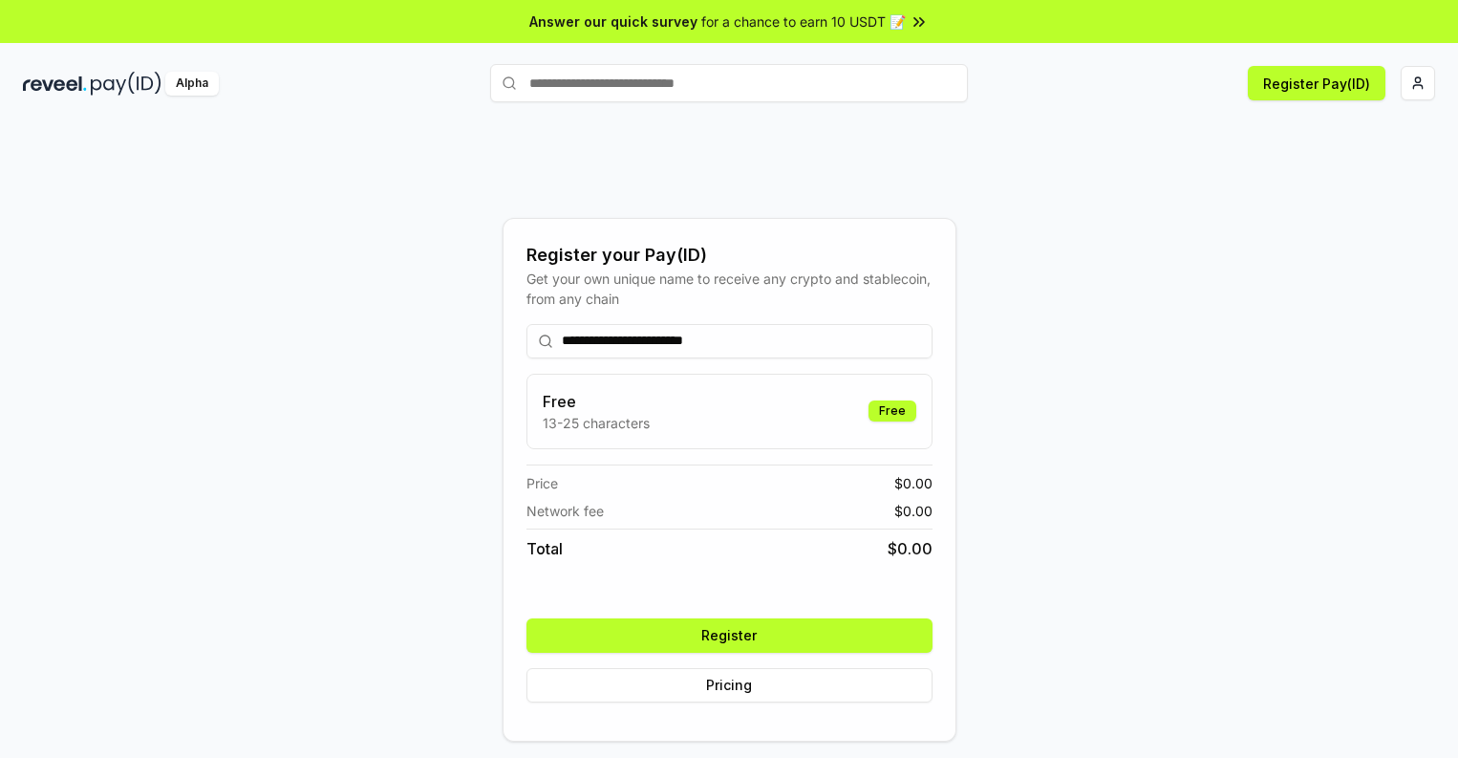  I want to click on span: Total, so click(545, 549).